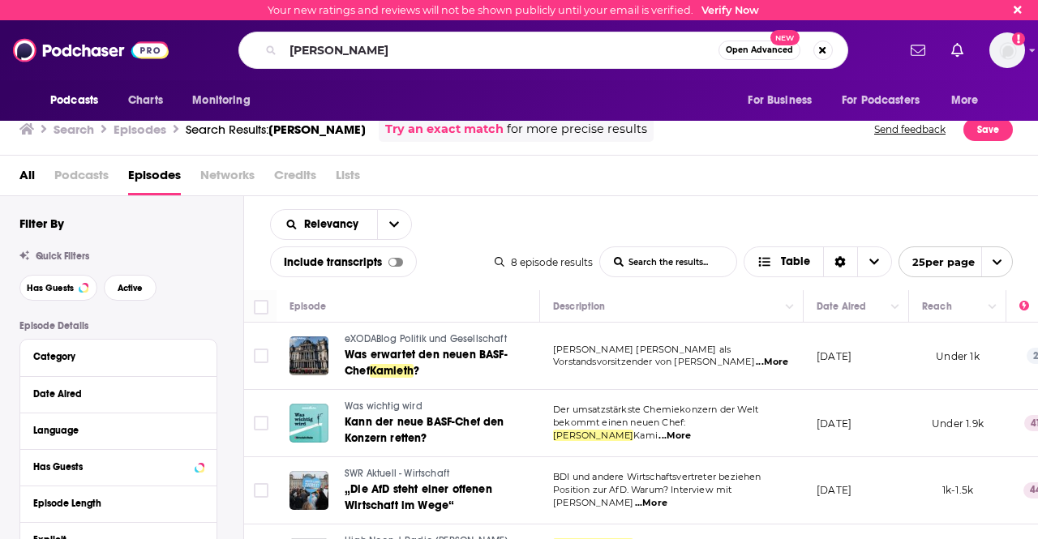 Image resolution: width=1038 pixels, height=539 pixels. What do you see at coordinates (118, 430) in the screenshot?
I see `button: Language` at bounding box center [118, 430].